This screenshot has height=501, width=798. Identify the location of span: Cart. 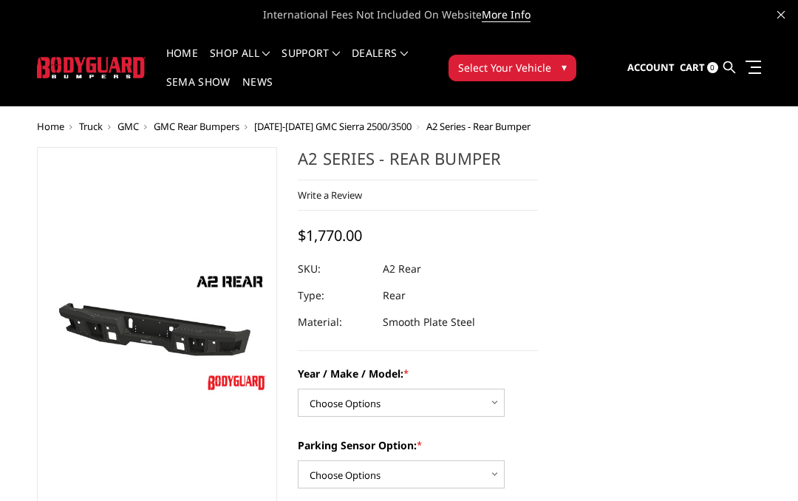
(693, 67).